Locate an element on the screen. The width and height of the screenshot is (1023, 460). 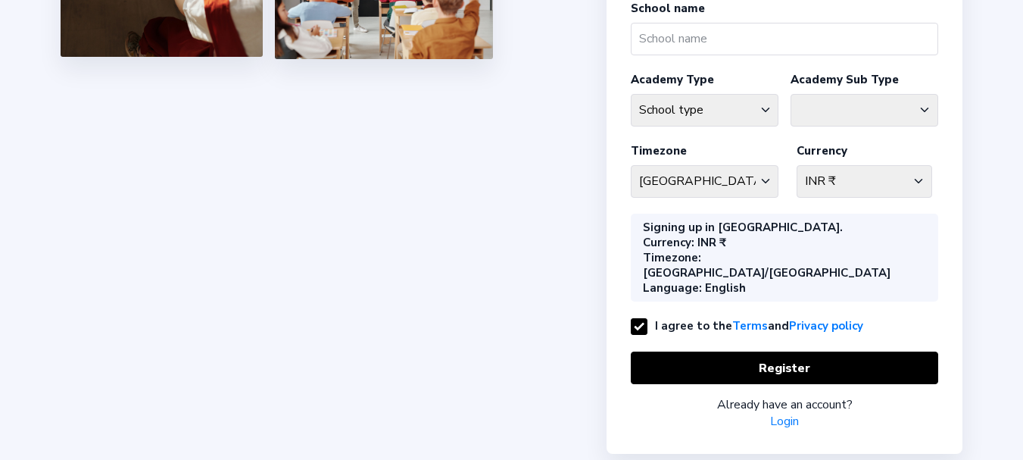
div: Already have an account? is located at coordinates (784, 404).